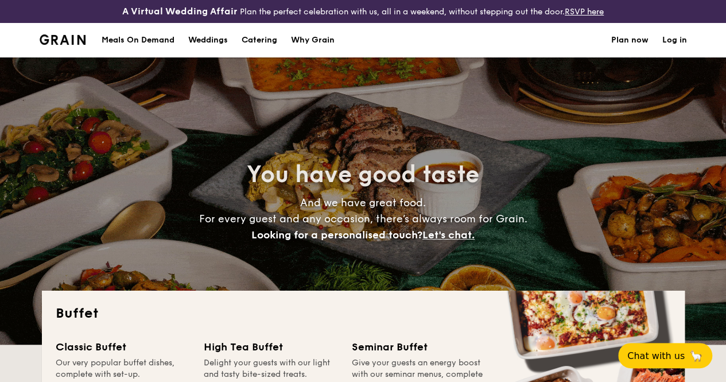  I want to click on span: Looking for a personalised touch?, so click(337, 235).